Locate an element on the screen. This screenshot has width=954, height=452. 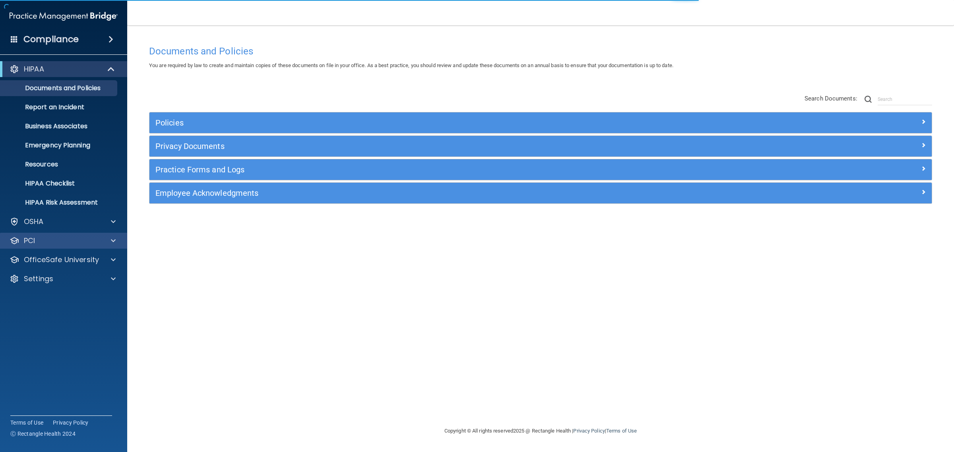
input: Search is located at coordinates (904, 99).